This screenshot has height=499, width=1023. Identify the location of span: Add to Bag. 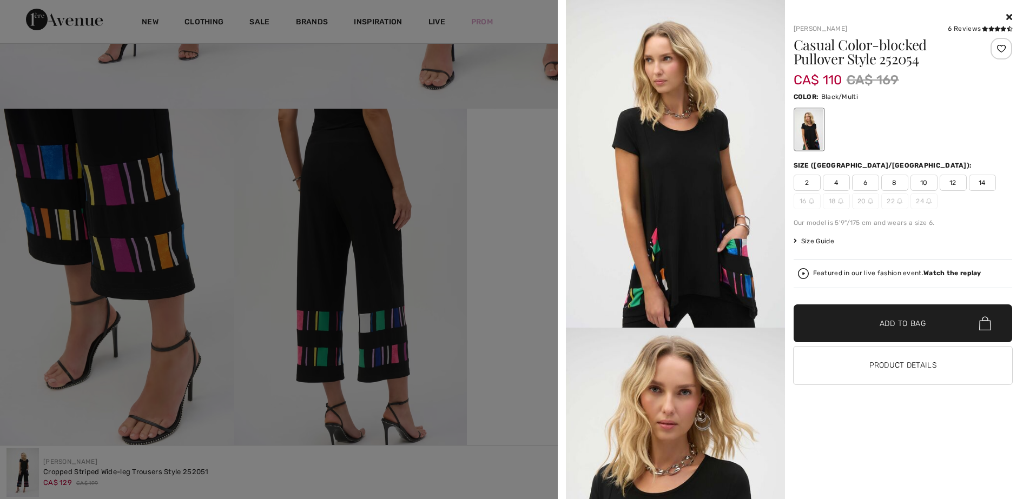
(903, 323).